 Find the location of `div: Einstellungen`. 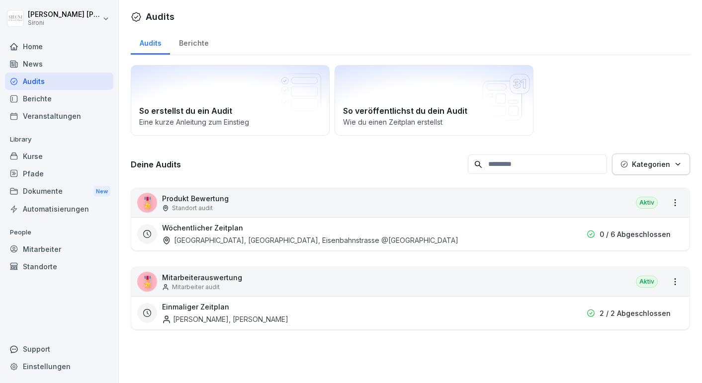

div: Einstellungen is located at coordinates (59, 367).